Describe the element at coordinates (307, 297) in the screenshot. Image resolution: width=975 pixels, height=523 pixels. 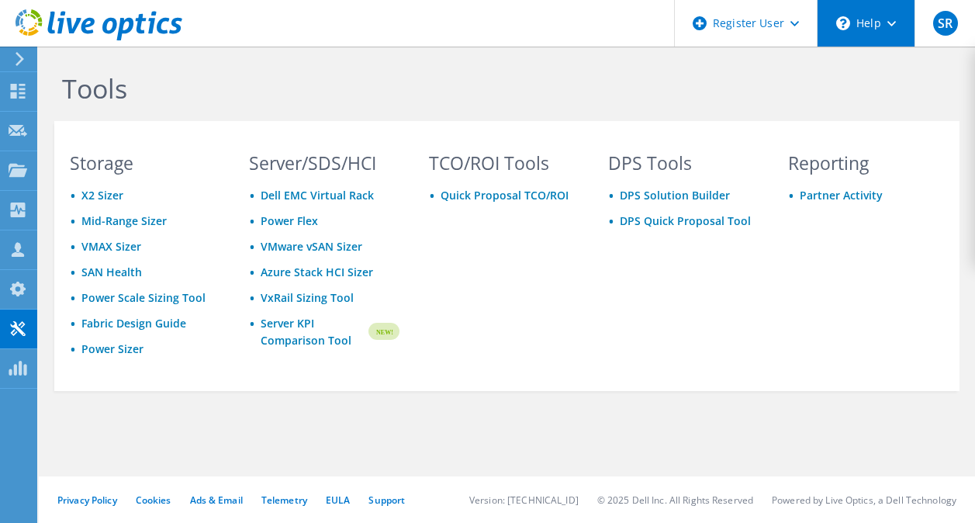
I see `a: VxRail Sizing Tool` at that location.